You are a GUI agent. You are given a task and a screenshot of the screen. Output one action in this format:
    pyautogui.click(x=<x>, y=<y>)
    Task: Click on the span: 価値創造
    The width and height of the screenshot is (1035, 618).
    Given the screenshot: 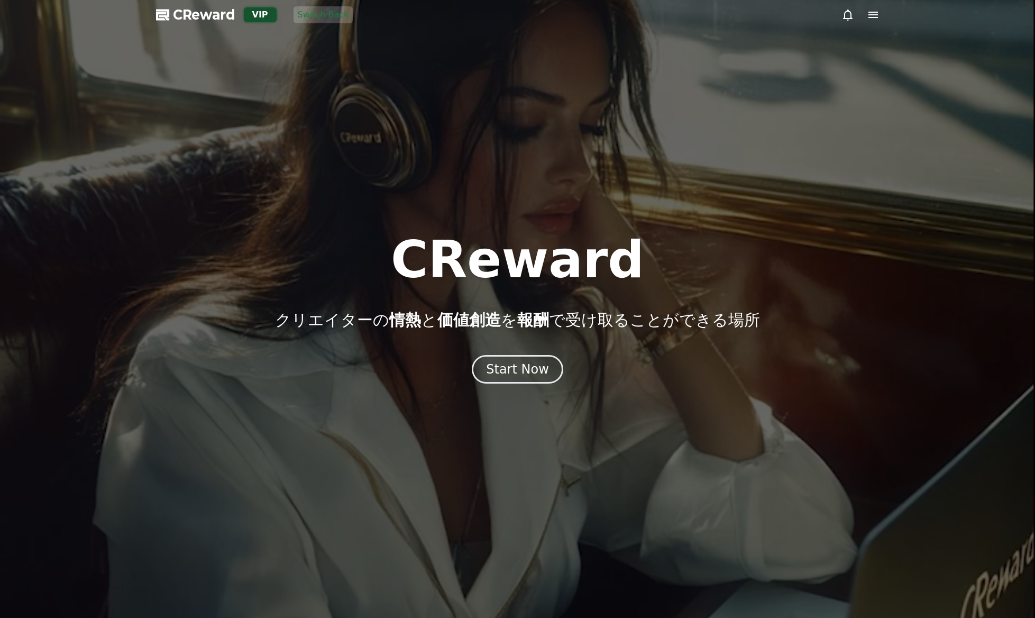 What is the action you would take?
    pyautogui.click(x=469, y=319)
    